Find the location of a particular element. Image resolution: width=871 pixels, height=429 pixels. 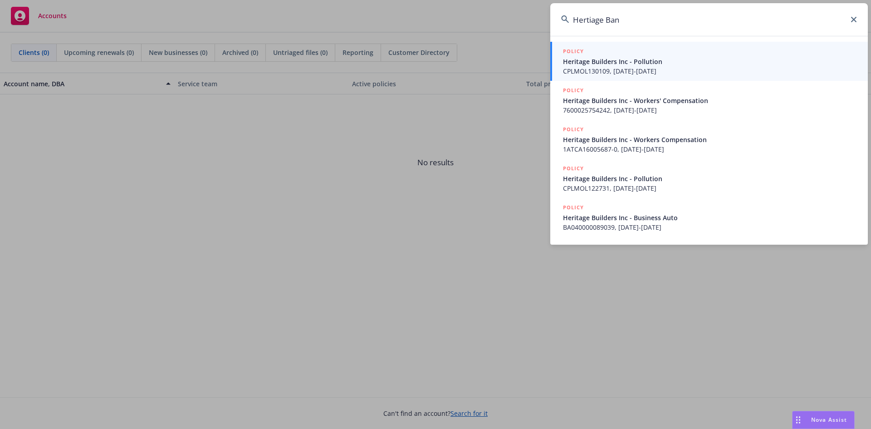

input: Search... is located at coordinates (709, 20).